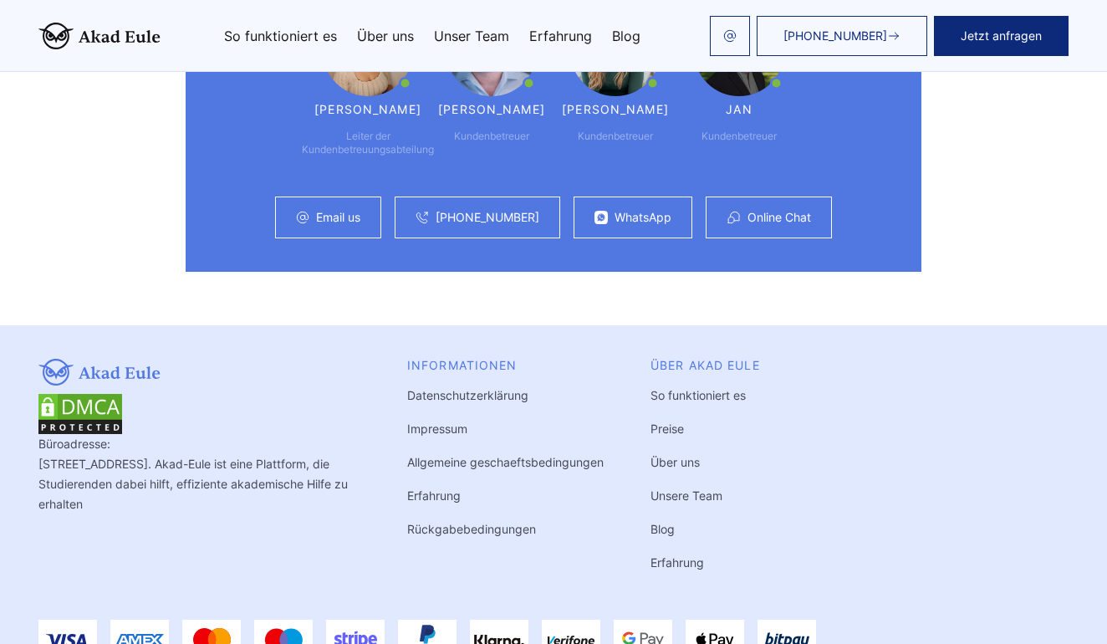 Image resolution: width=1107 pixels, height=644 pixels. I want to click on a: Email us, so click(338, 217).